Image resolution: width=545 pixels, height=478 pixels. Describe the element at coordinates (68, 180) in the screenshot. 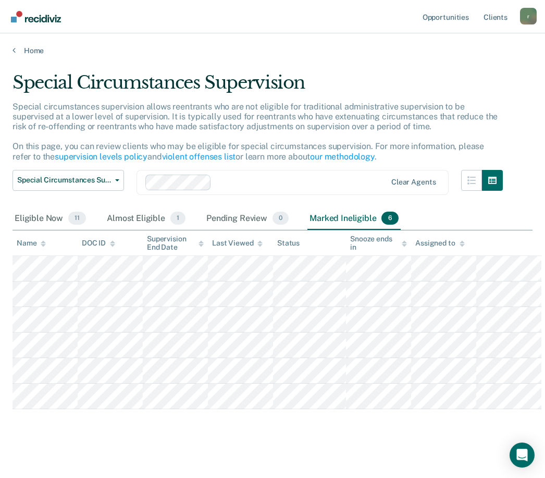

I see `button: Special Circumstances Supervision` at that location.